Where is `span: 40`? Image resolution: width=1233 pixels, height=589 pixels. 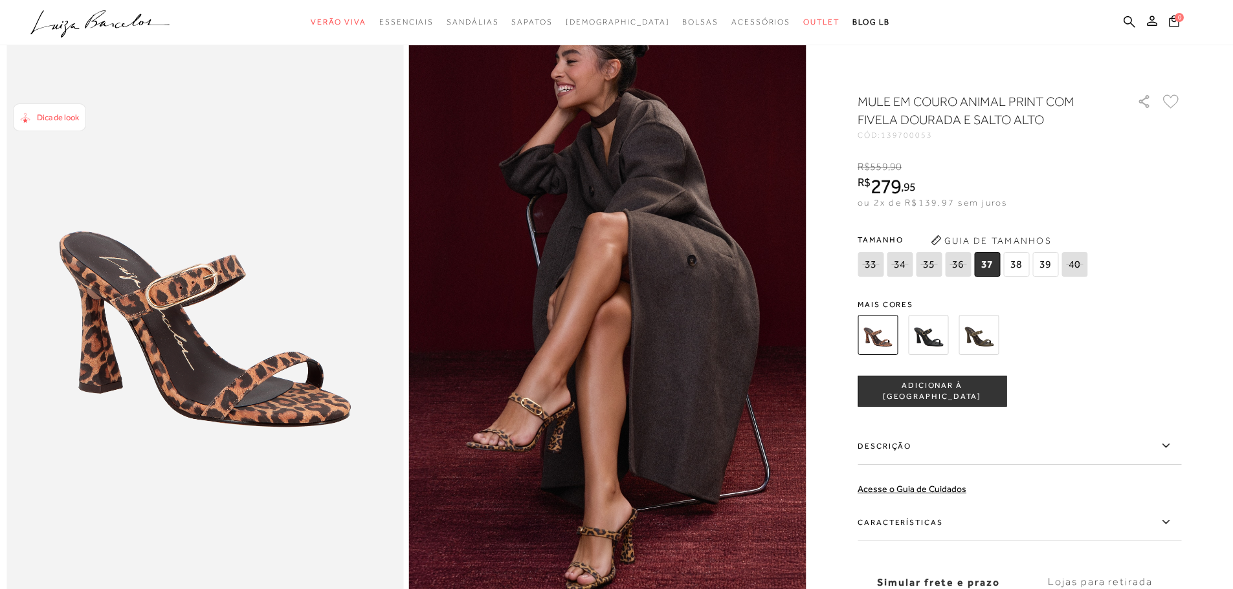
span: 40 is located at coordinates (1074, 265).